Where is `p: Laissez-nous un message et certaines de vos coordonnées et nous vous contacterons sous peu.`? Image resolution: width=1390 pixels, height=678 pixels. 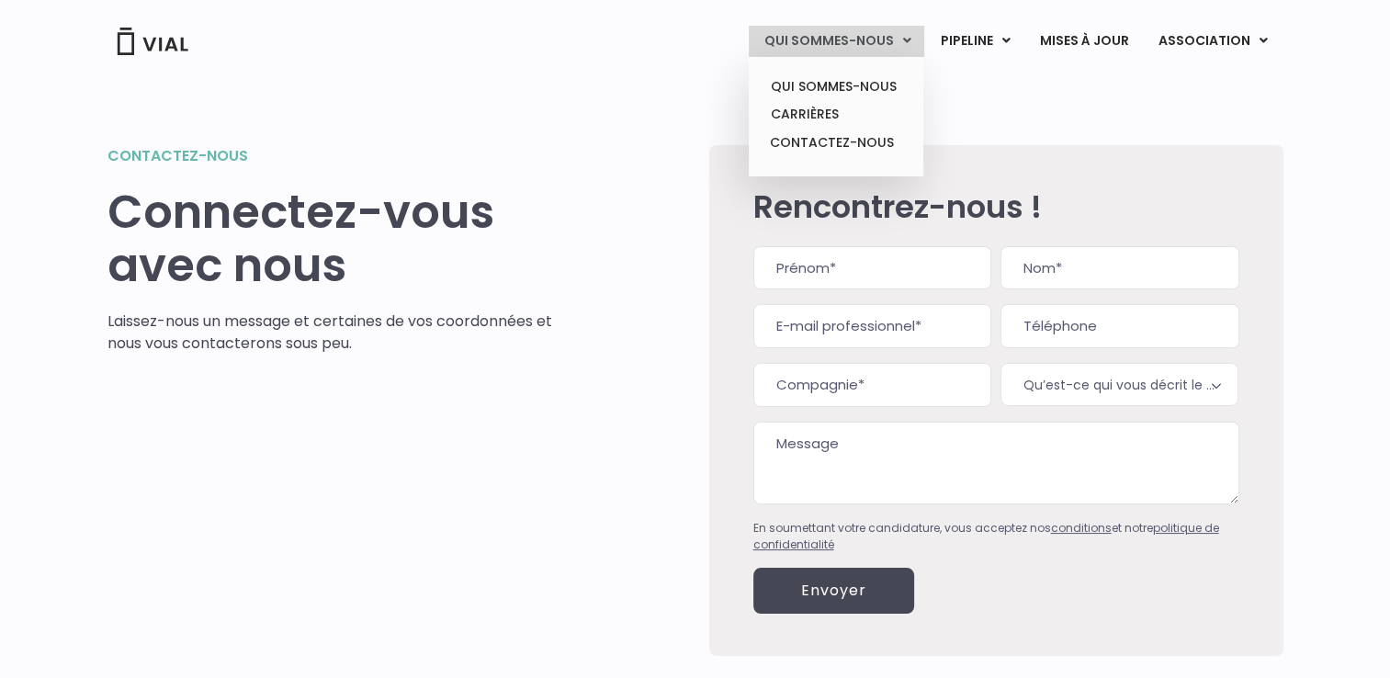 p: Laissez-nous un message et certaines de vos coordonnées et nous vous contacterons sous peu. is located at coordinates (344, 333).